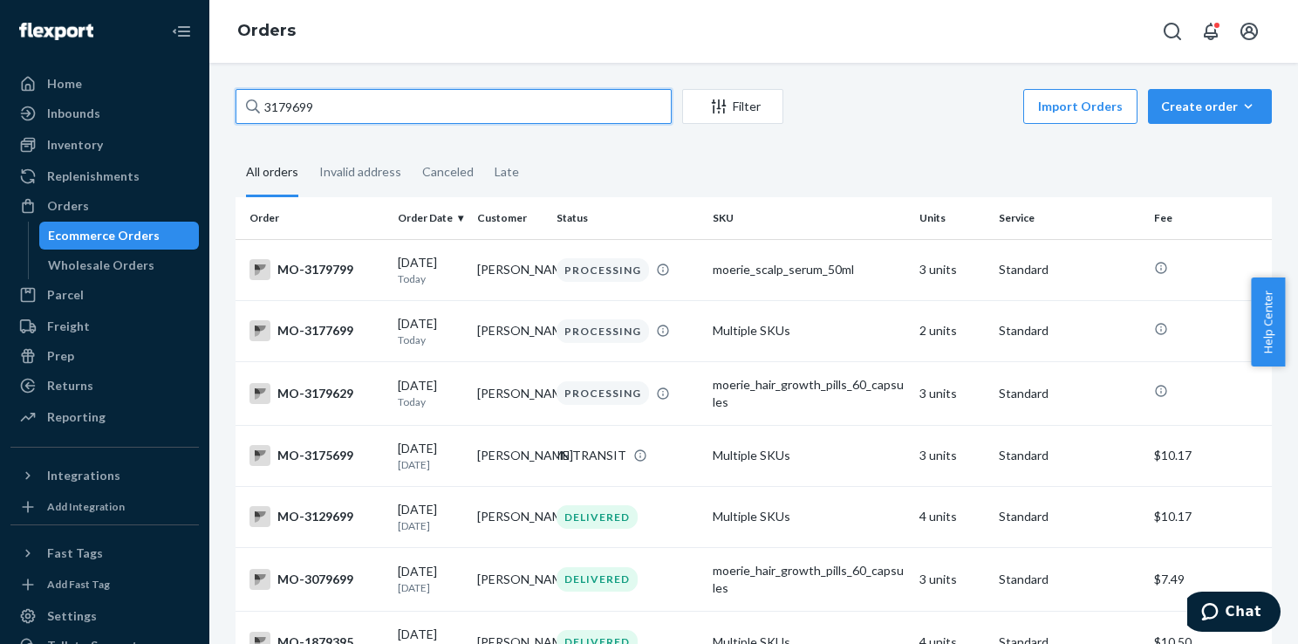 Image resolution: width=1298 pixels, height=644 pixels. I want to click on div: Reporting, so click(76, 417).